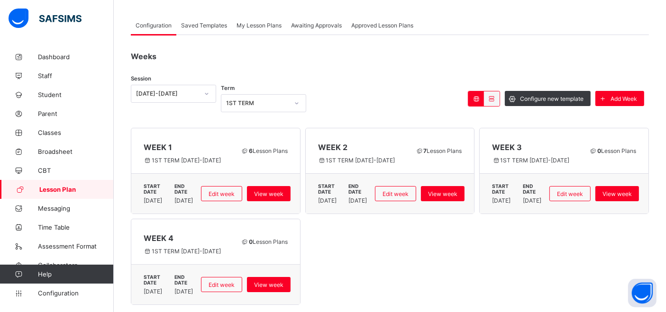 The image size is (666, 312). What do you see at coordinates (76, 114) in the screenshot?
I see `span: Parent` at bounding box center [76, 114].